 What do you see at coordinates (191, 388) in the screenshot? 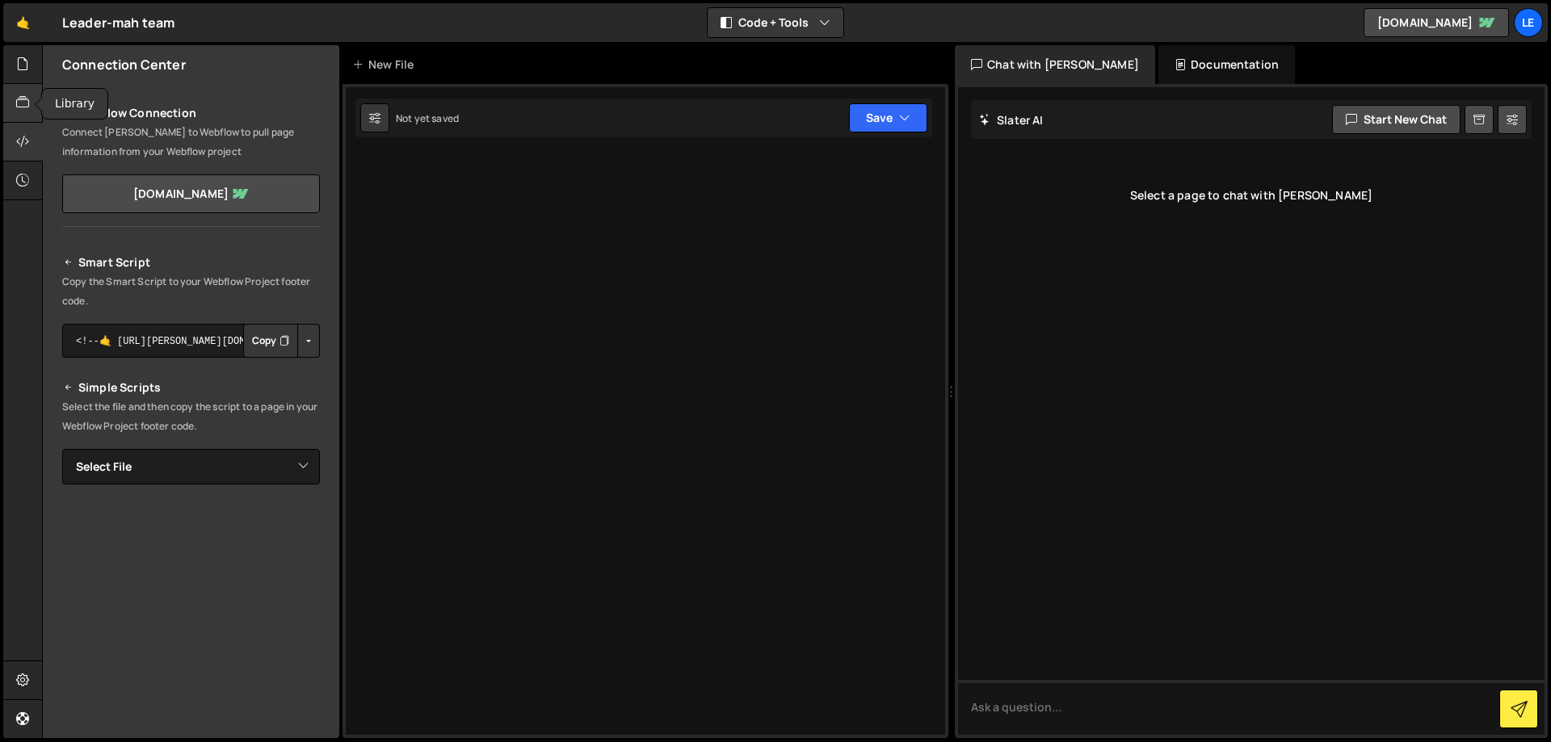
I see `h2: Simple Scripts` at bounding box center [191, 388].